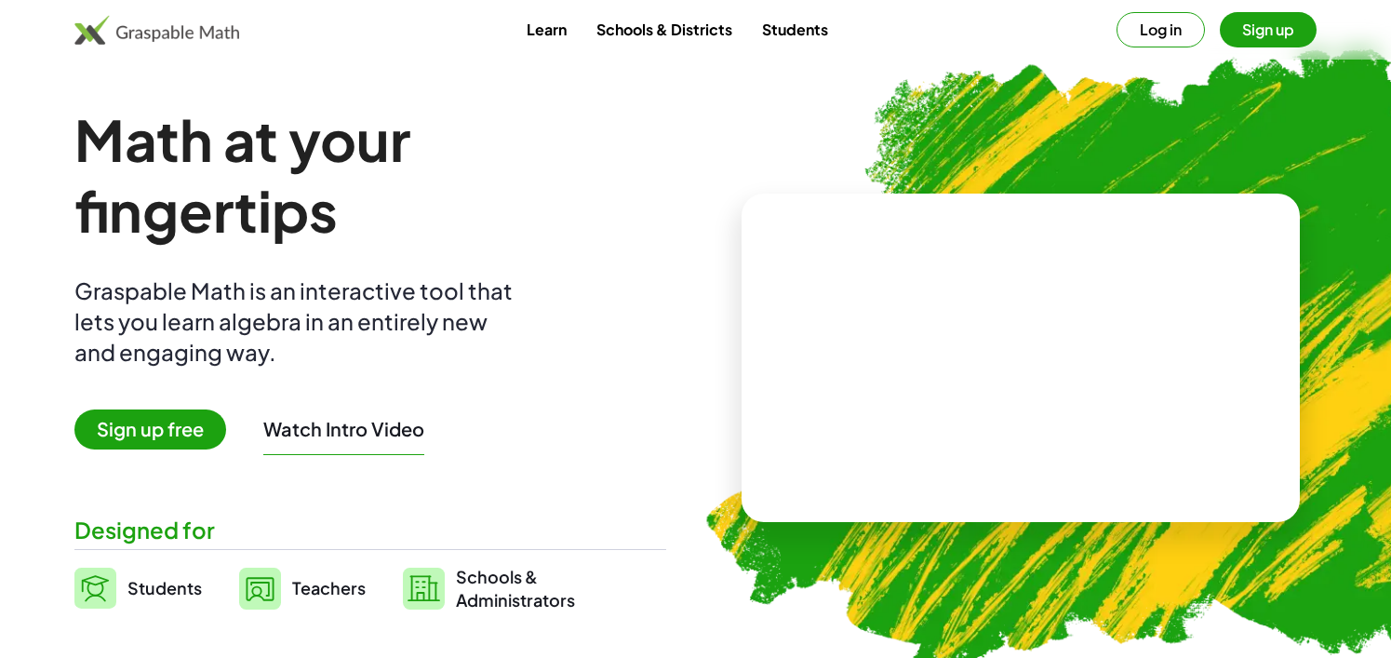 The image size is (1391, 658). I want to click on div: Designed for, so click(370, 530).